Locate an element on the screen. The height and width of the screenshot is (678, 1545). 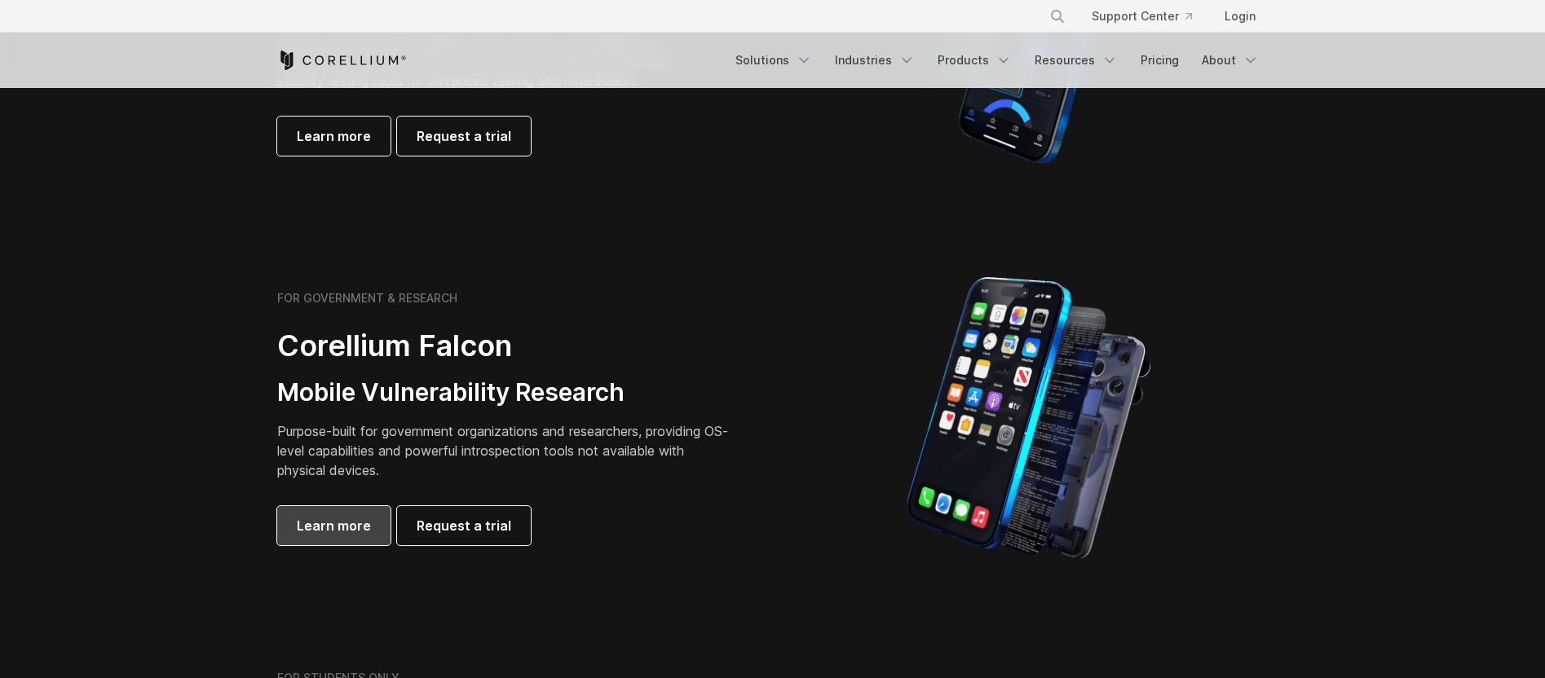
p: Purpose-built for government organizations and researchers, providing OS-level capabilities and p... is located at coordinates (505, 451).